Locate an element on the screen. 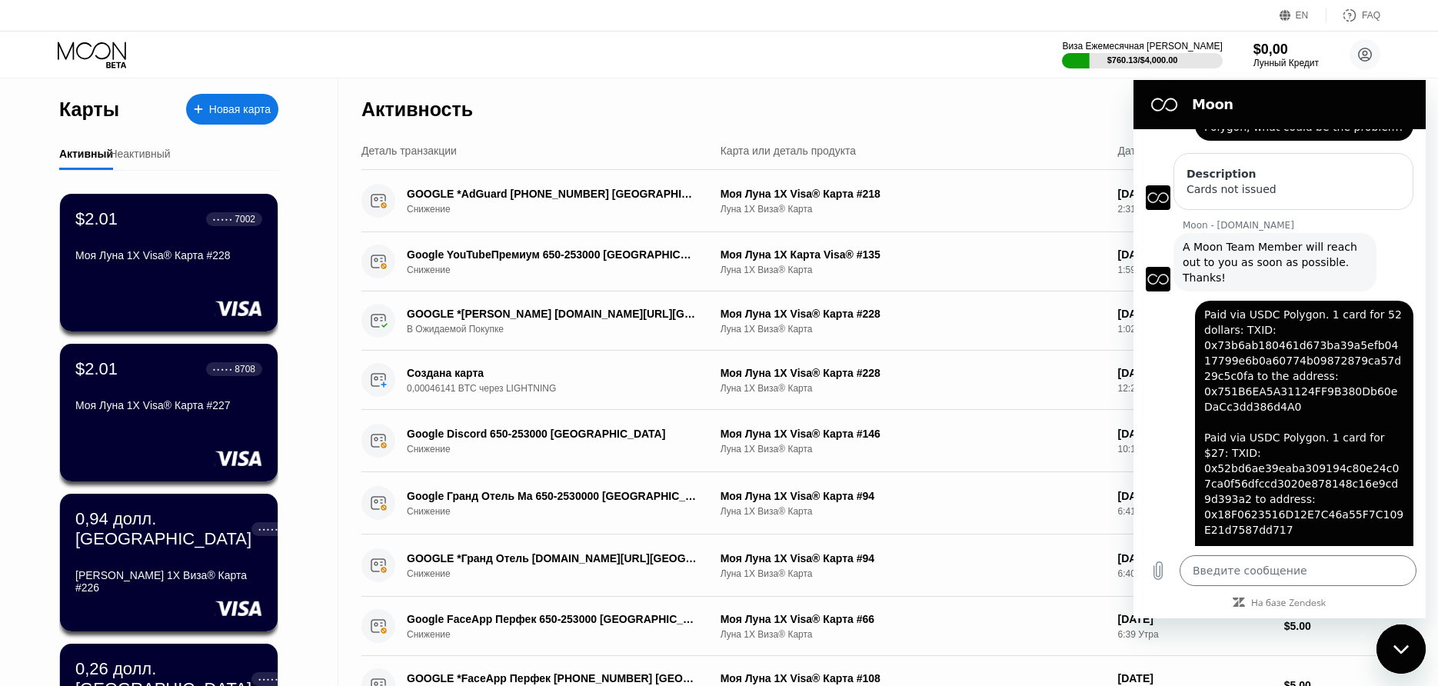  div: 2:31 ВЕЧЕРА is located at coordinates (1194, 209).